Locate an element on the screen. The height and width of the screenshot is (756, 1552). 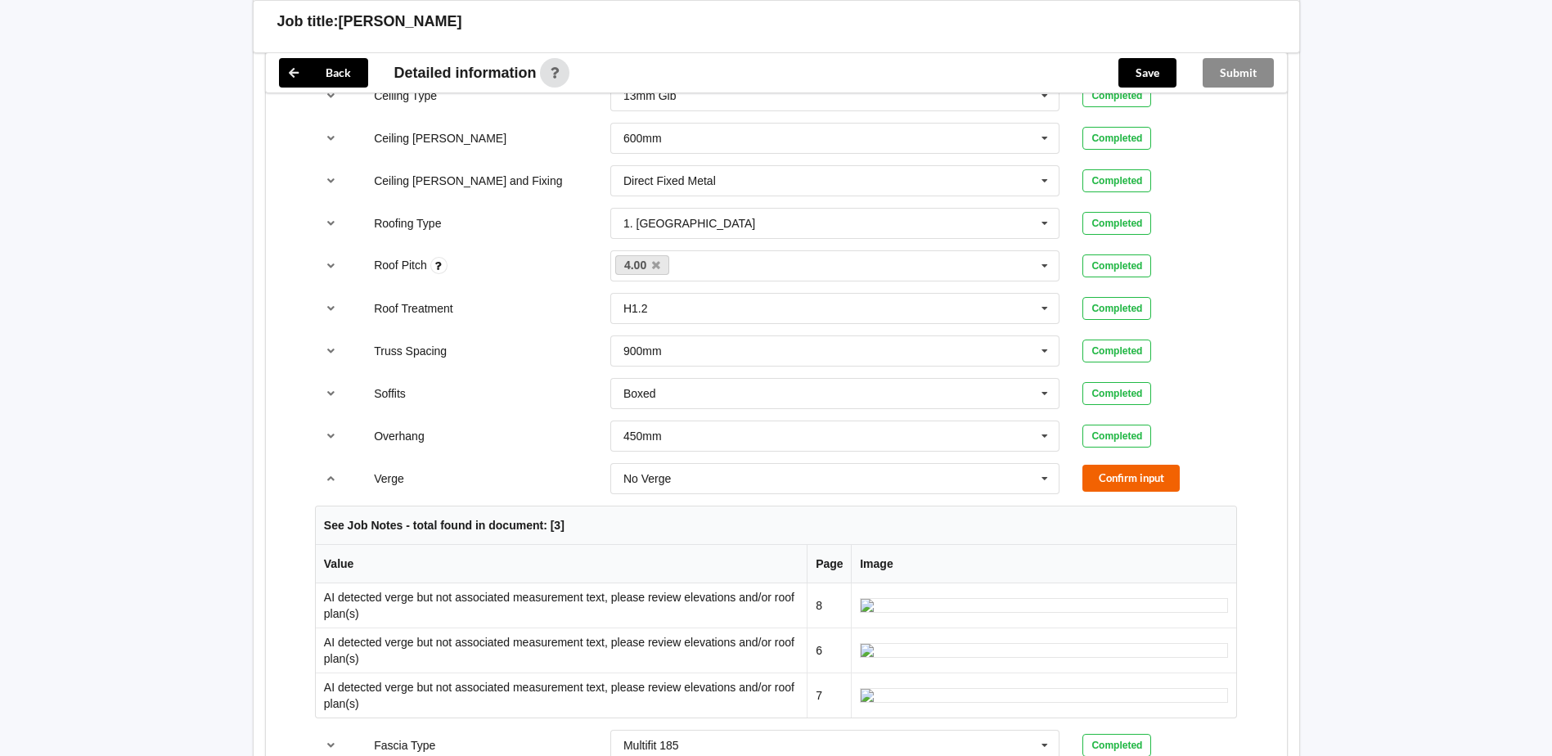
label: Soffits is located at coordinates (389, 393).